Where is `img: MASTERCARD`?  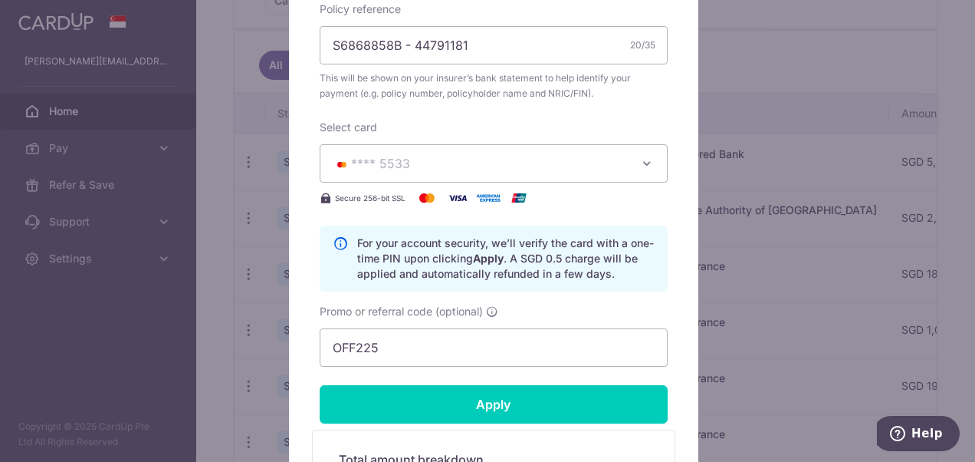
img: MASTERCARD is located at coordinates (342, 164).